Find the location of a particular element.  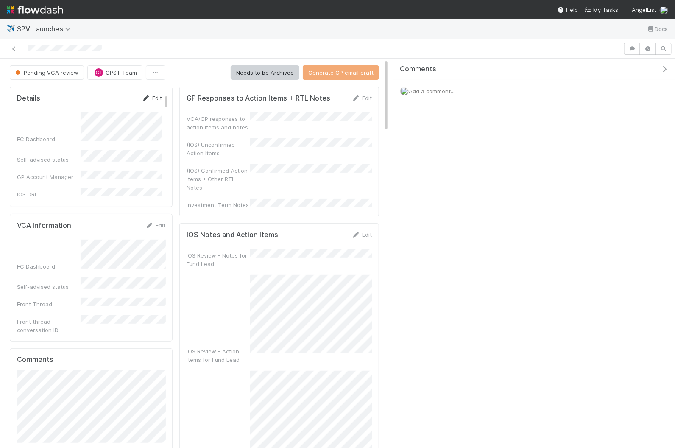

img: logo-inverted-e16ddd16eac7371096b0.svg is located at coordinates (35, 10).